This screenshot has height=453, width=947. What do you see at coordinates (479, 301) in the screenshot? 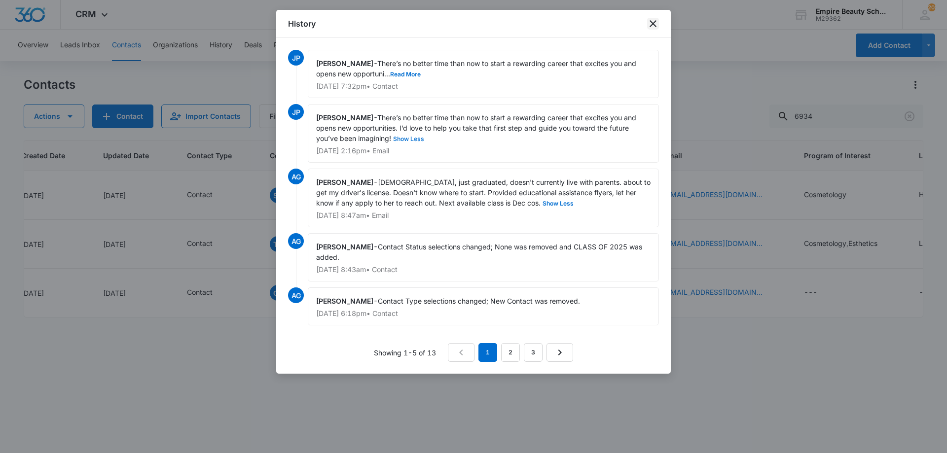
I see `span: Contact Type selections changed; New Contact was removed.` at bounding box center [479, 301].